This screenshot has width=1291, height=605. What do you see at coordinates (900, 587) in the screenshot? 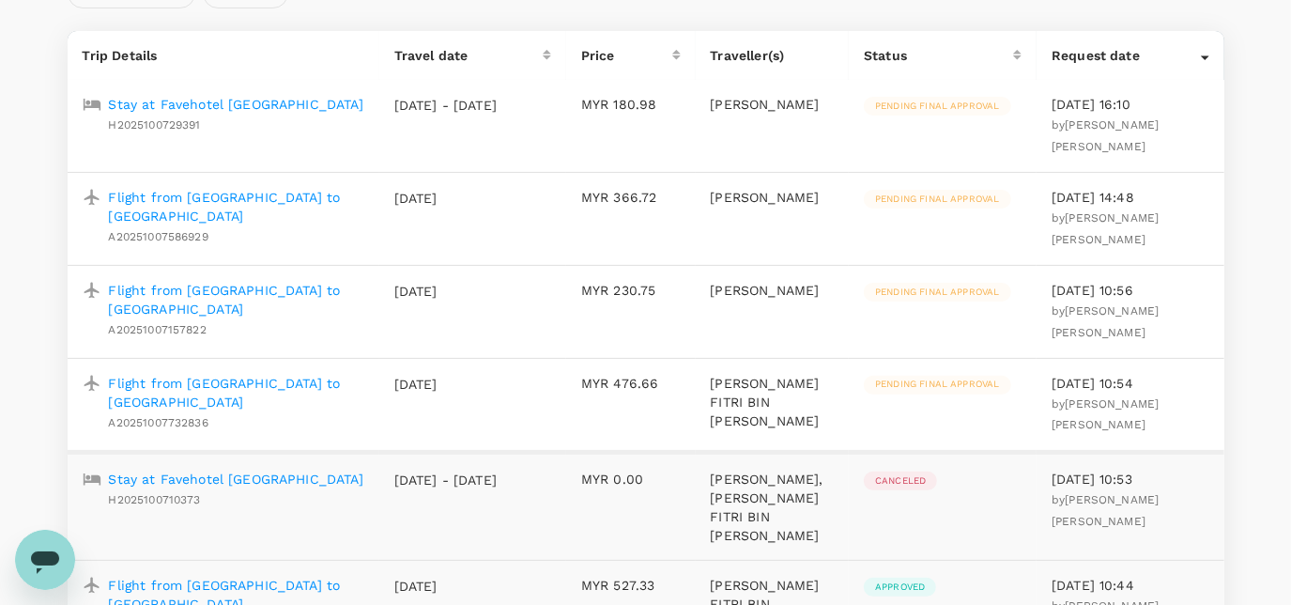
I see `span: Approved` at bounding box center [900, 587].